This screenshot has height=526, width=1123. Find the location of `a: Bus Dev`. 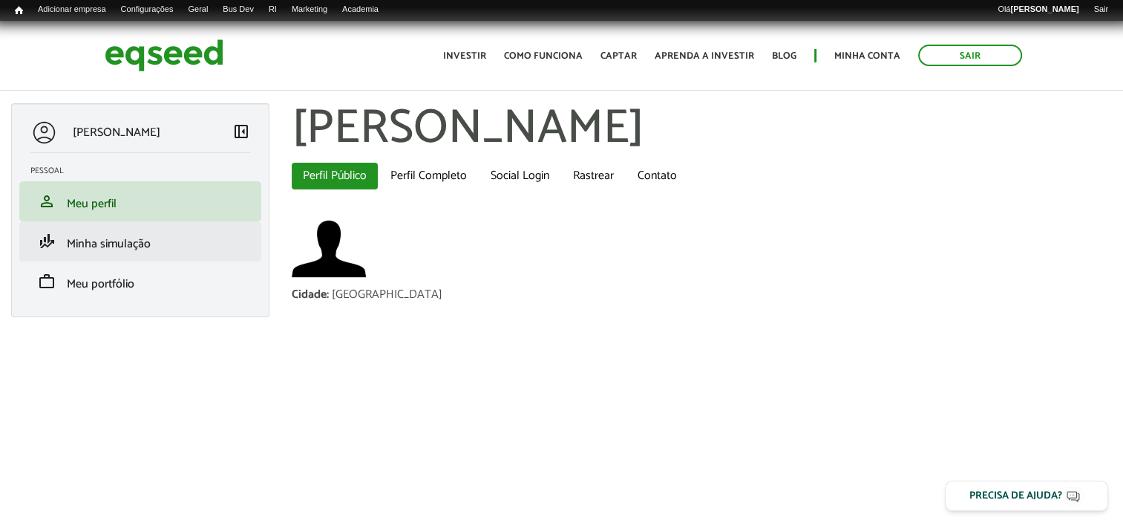

a: Bus Dev is located at coordinates (238, 10).